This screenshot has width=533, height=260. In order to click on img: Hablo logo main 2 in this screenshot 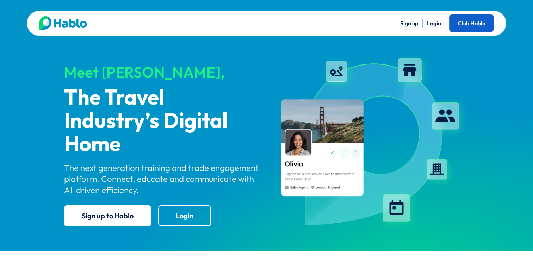, I will do `click(63, 23)`.